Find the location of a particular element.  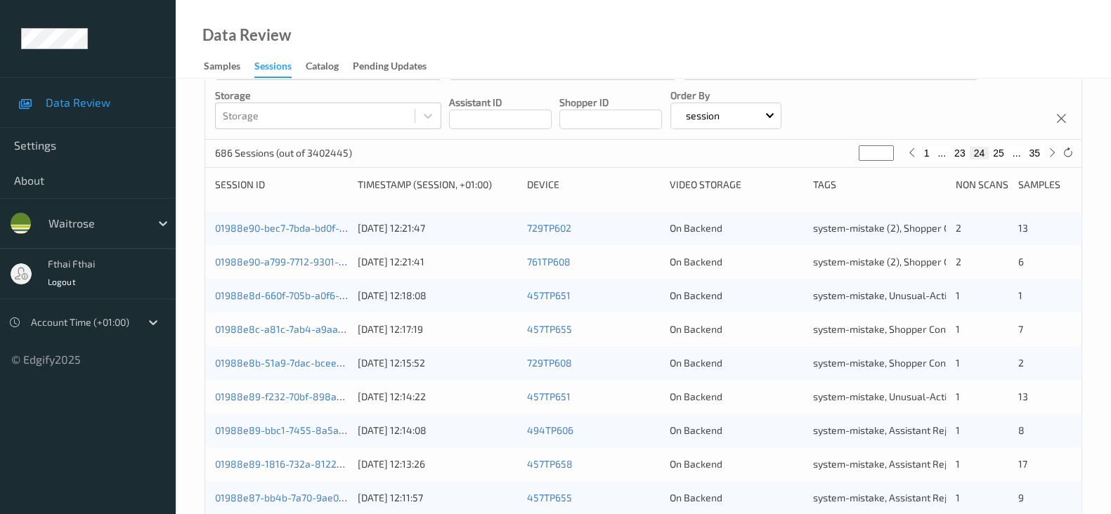

div: Session ID is located at coordinates (281, 185).